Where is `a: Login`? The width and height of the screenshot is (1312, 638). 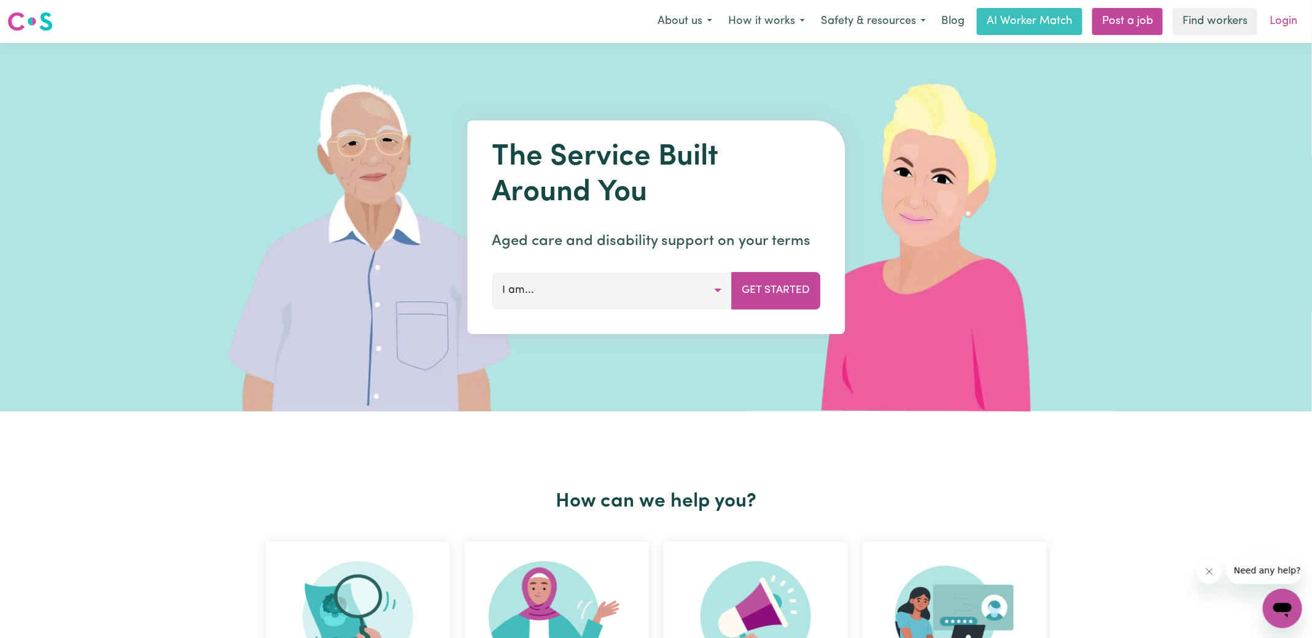
a: Login is located at coordinates (1283, 21).